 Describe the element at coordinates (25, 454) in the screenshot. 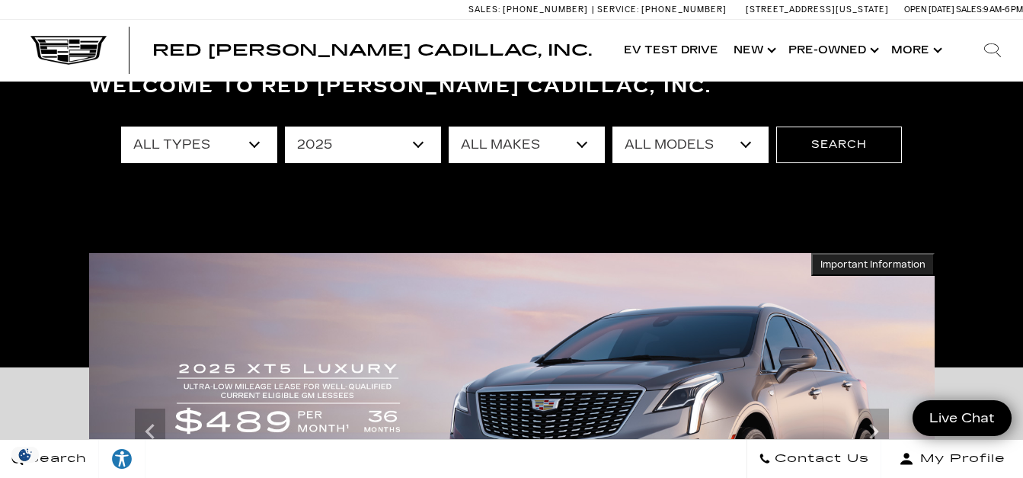

I see `img: Opt-Out Icon` at that location.